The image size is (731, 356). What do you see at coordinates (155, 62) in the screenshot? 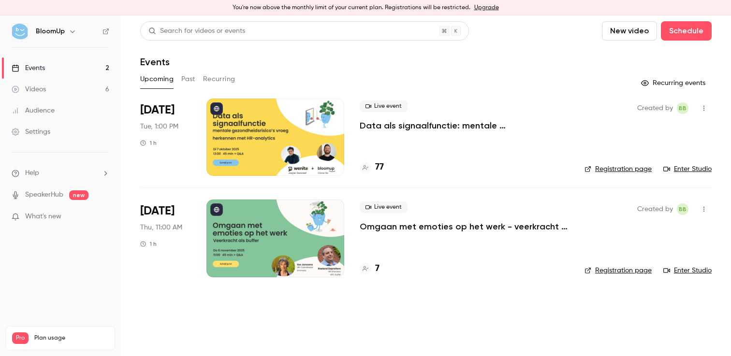
I see `h1: Events` at bounding box center [155, 62].